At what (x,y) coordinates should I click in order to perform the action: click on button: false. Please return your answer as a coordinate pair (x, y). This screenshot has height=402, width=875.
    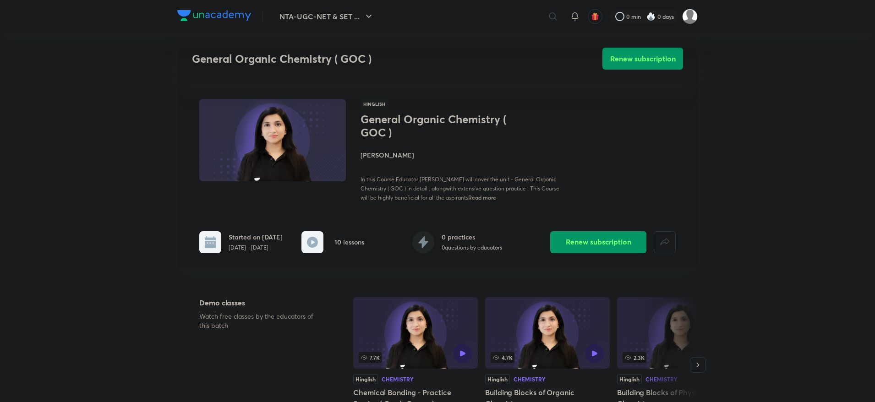
    Looking at the image, I should click on (665, 242).